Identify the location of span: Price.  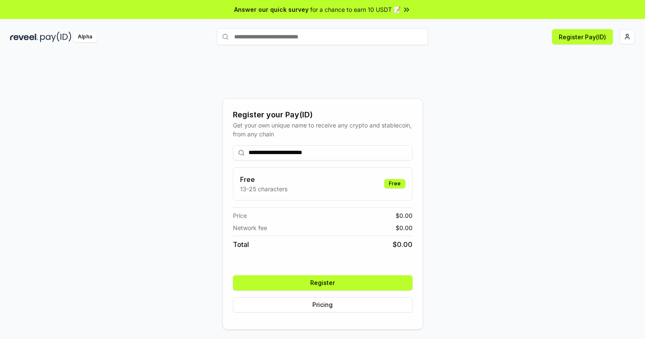
(239, 215).